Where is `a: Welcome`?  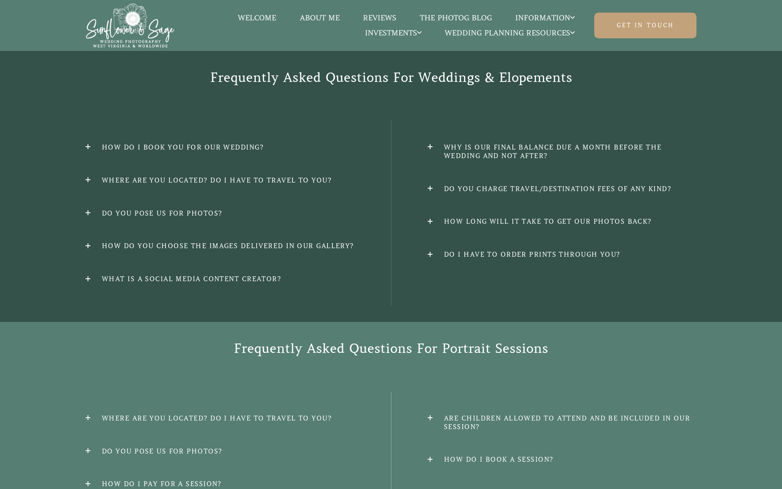 a: Welcome is located at coordinates (257, 18).